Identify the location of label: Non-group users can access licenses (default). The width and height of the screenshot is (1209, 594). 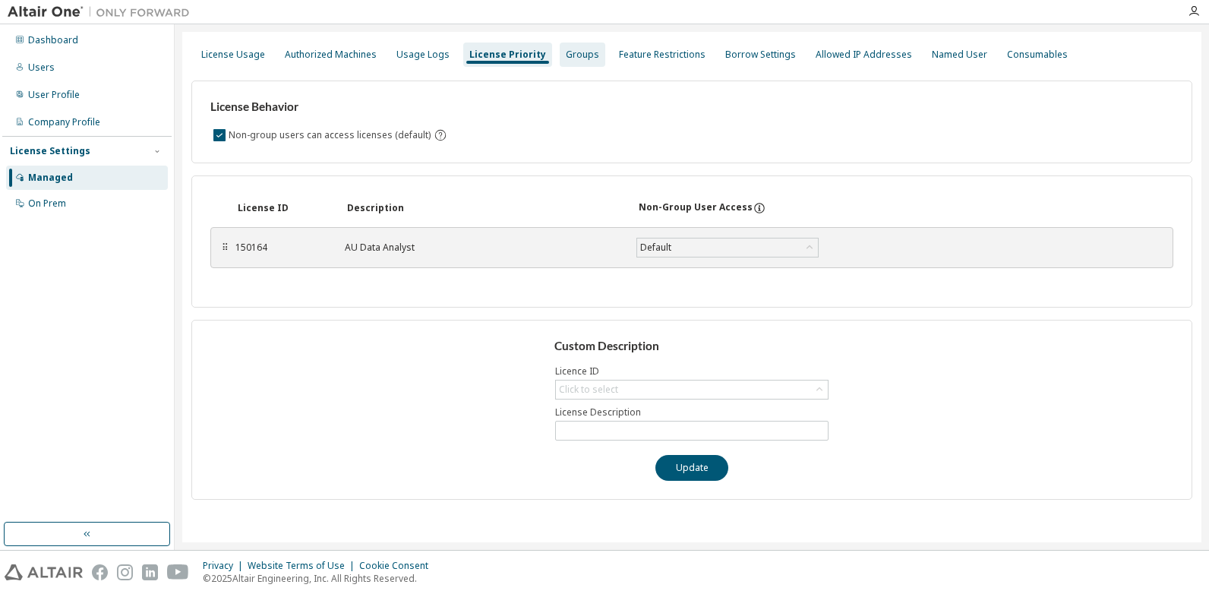
(331, 135).